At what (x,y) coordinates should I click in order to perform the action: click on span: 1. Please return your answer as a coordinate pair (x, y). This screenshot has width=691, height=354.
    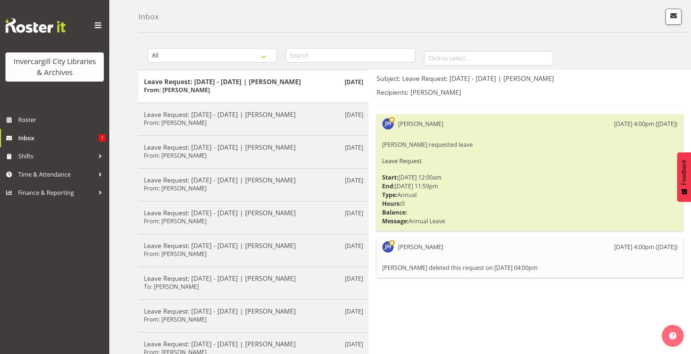
    Looking at the image, I should click on (102, 138).